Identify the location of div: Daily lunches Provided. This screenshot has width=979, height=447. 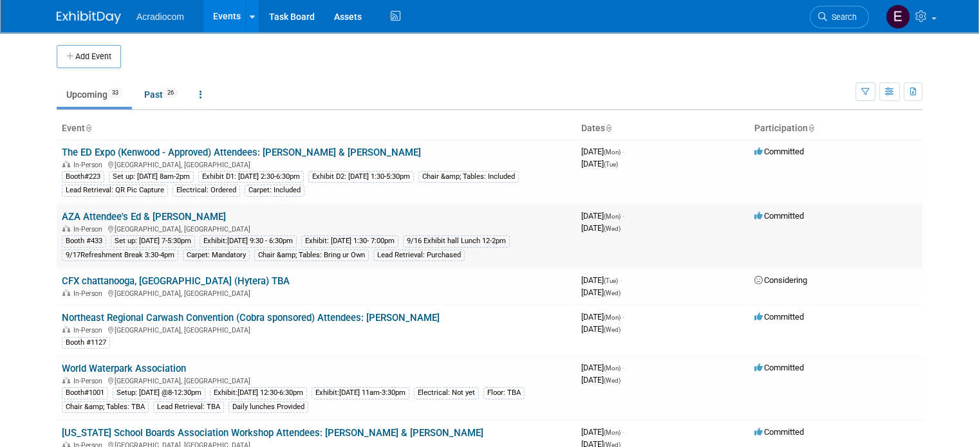
(268, 408).